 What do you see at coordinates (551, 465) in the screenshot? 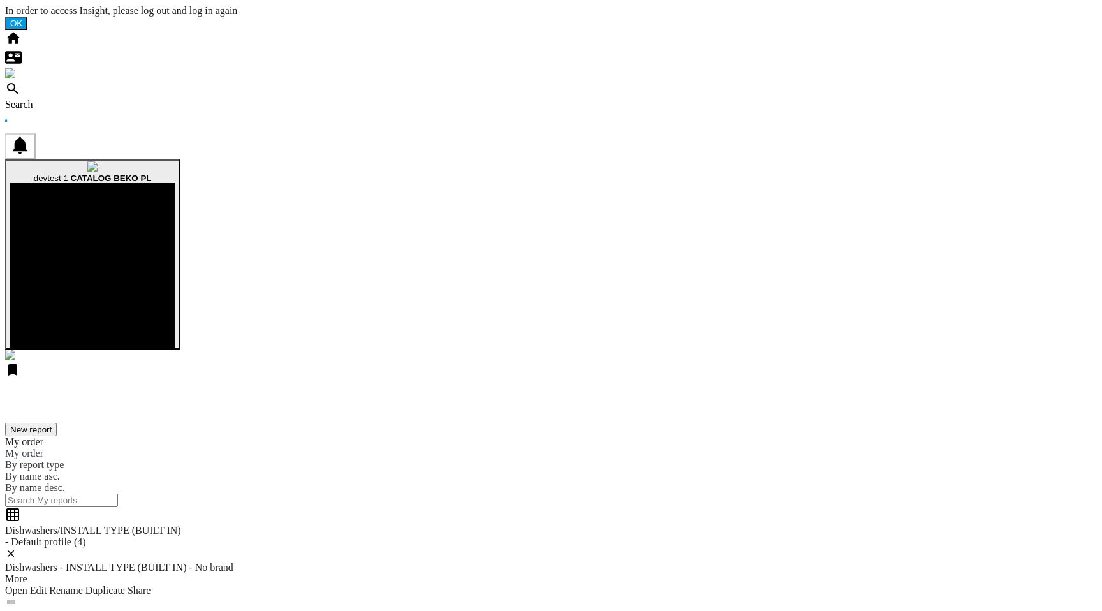
I see `div: By report type` at bounding box center [551, 465].